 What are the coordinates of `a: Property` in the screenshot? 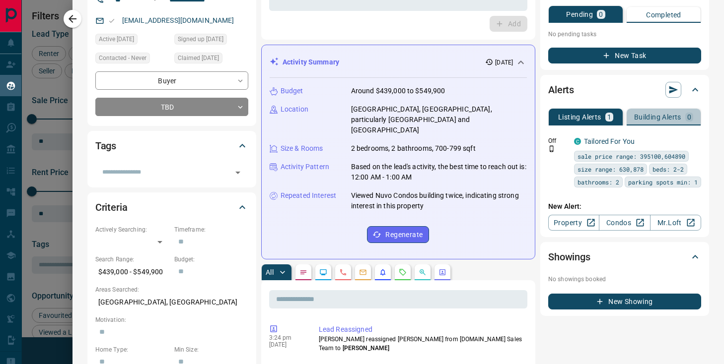 It's located at (573, 223).